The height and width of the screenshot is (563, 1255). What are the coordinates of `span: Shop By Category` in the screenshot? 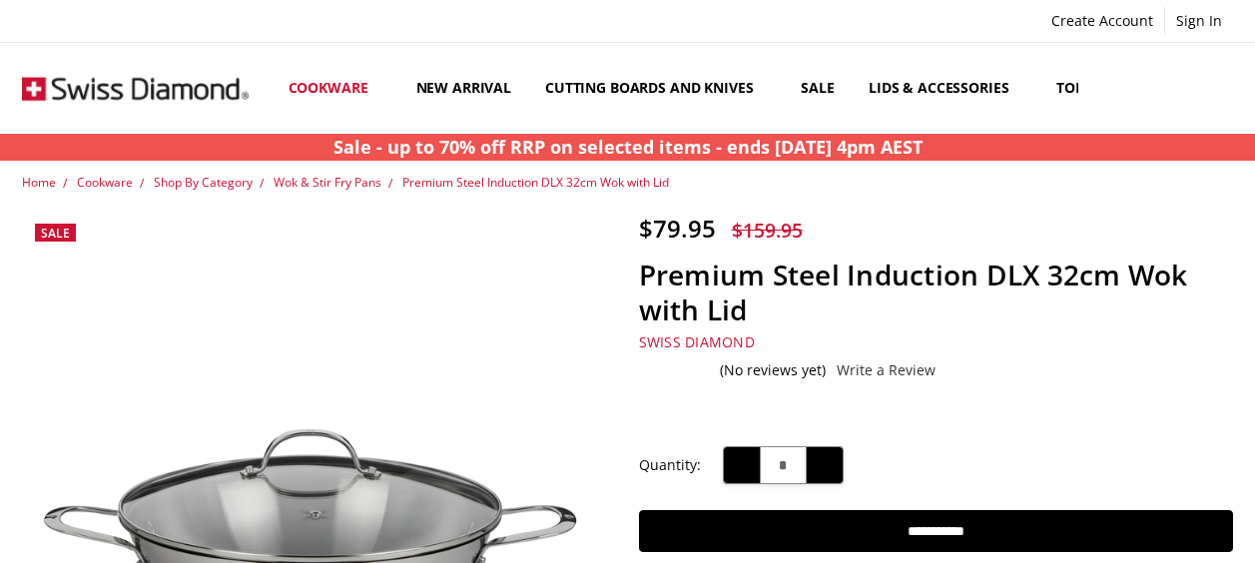 It's located at (203, 182).